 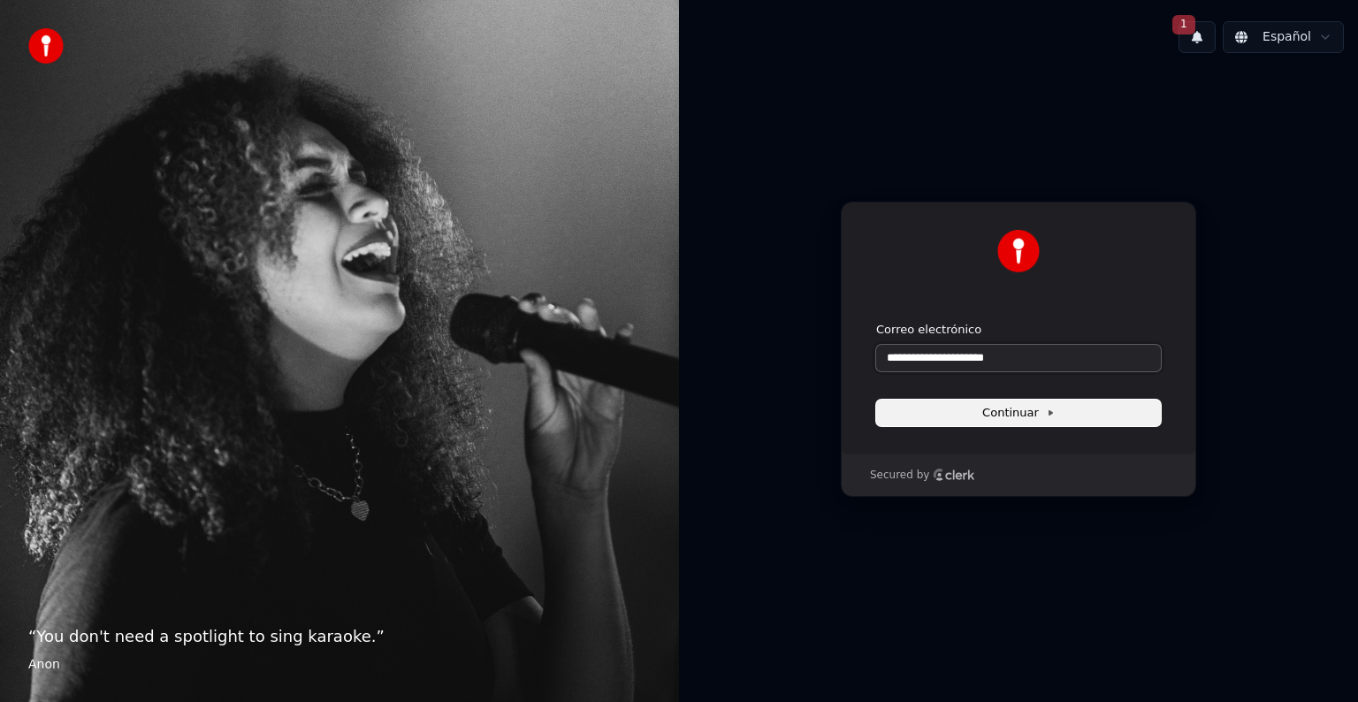 What do you see at coordinates (1018, 413) in the screenshot?
I see `button: Continuar` at bounding box center [1018, 413].